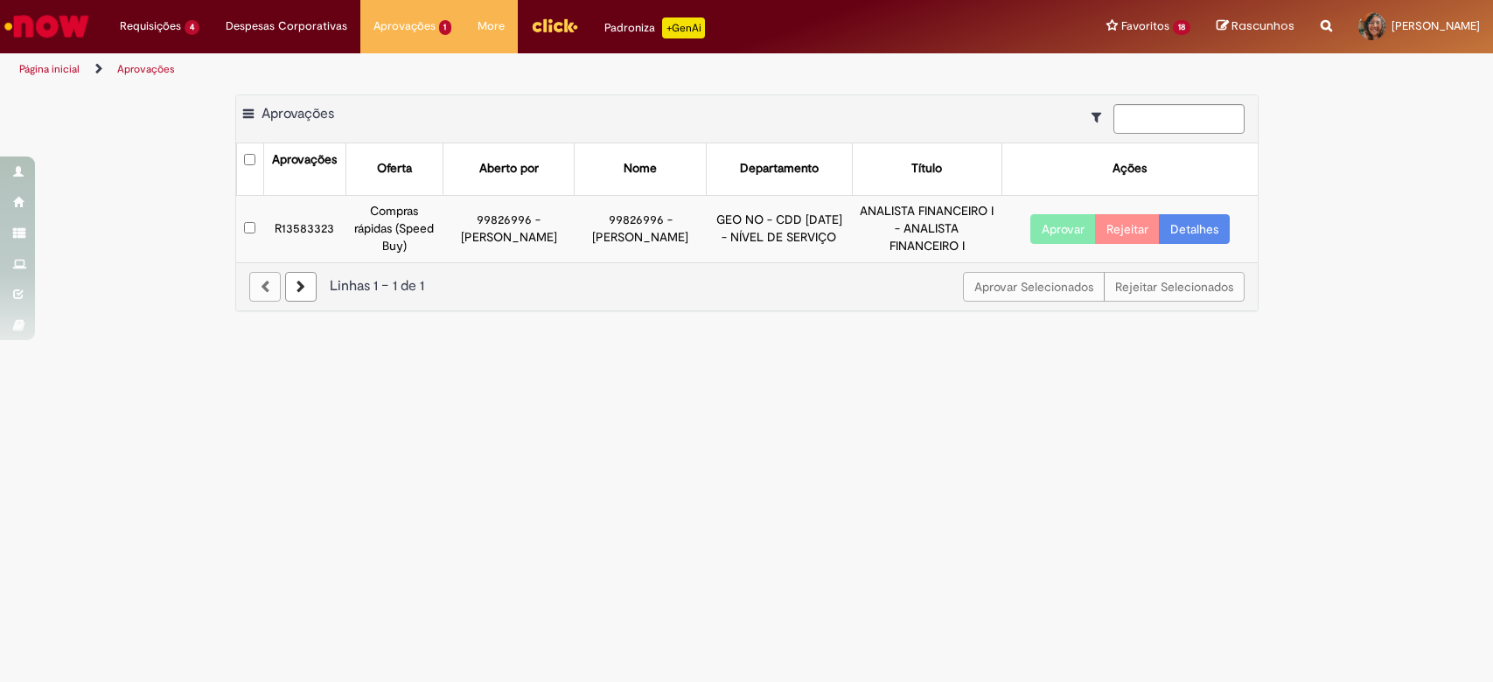 The width and height of the screenshot is (1493, 682). What do you see at coordinates (1145, 26) in the screenshot?
I see `span: Favoritos` at bounding box center [1145, 26].